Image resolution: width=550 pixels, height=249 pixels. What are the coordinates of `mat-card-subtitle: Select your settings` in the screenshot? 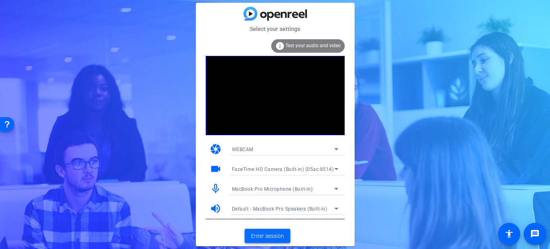 It's located at (275, 29).